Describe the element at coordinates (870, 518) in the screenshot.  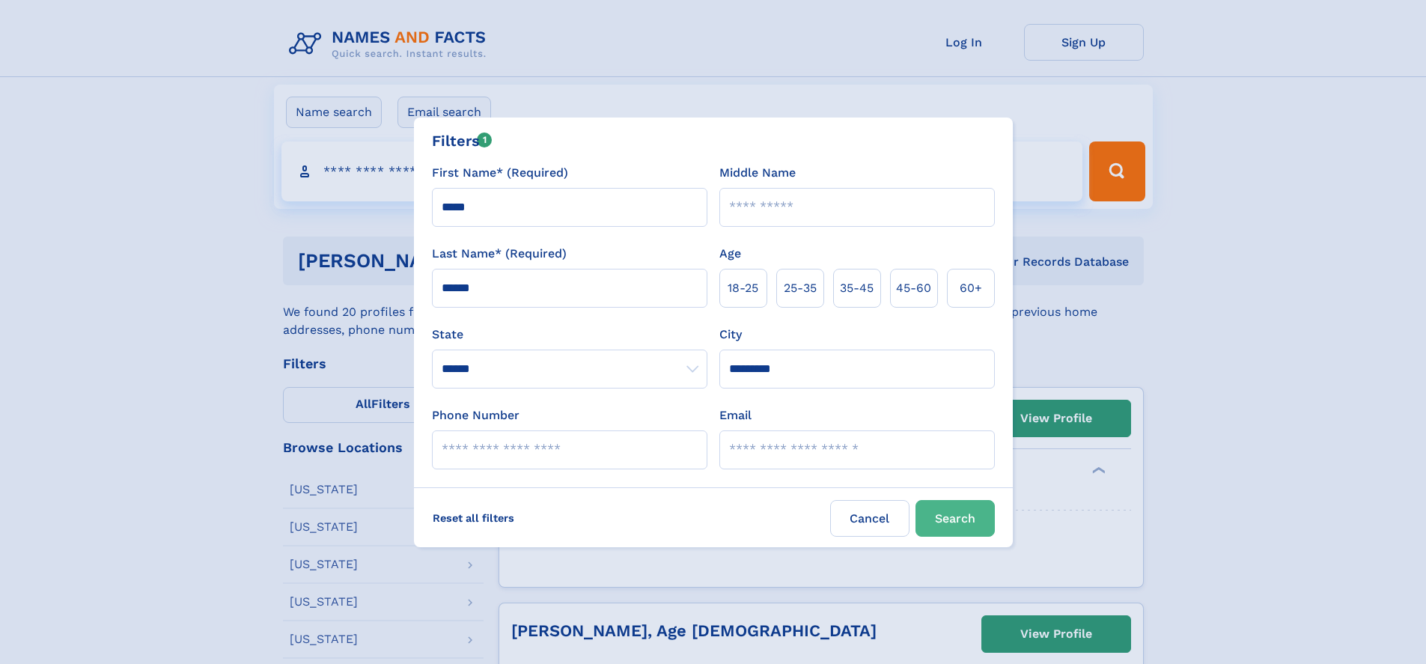
I see `label: Cancel` at that location.